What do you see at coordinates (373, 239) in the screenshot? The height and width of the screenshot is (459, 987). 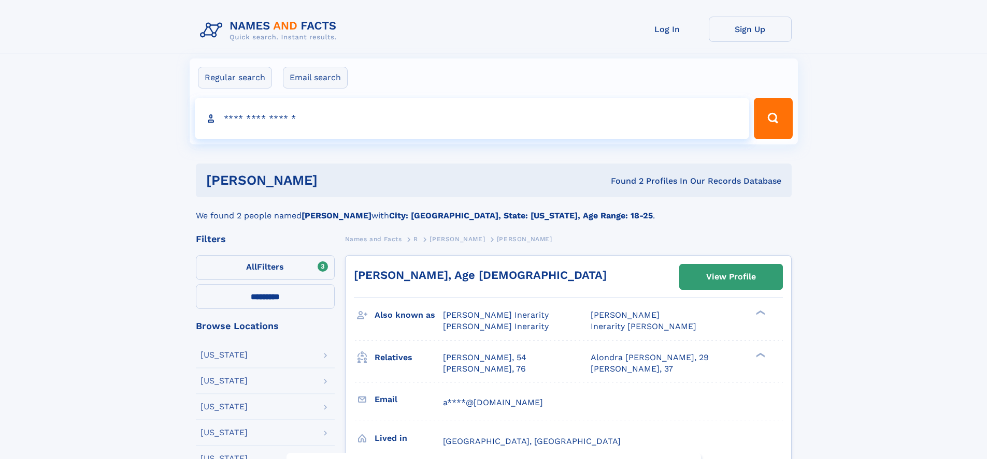 I see `a: Names and Facts` at bounding box center [373, 239].